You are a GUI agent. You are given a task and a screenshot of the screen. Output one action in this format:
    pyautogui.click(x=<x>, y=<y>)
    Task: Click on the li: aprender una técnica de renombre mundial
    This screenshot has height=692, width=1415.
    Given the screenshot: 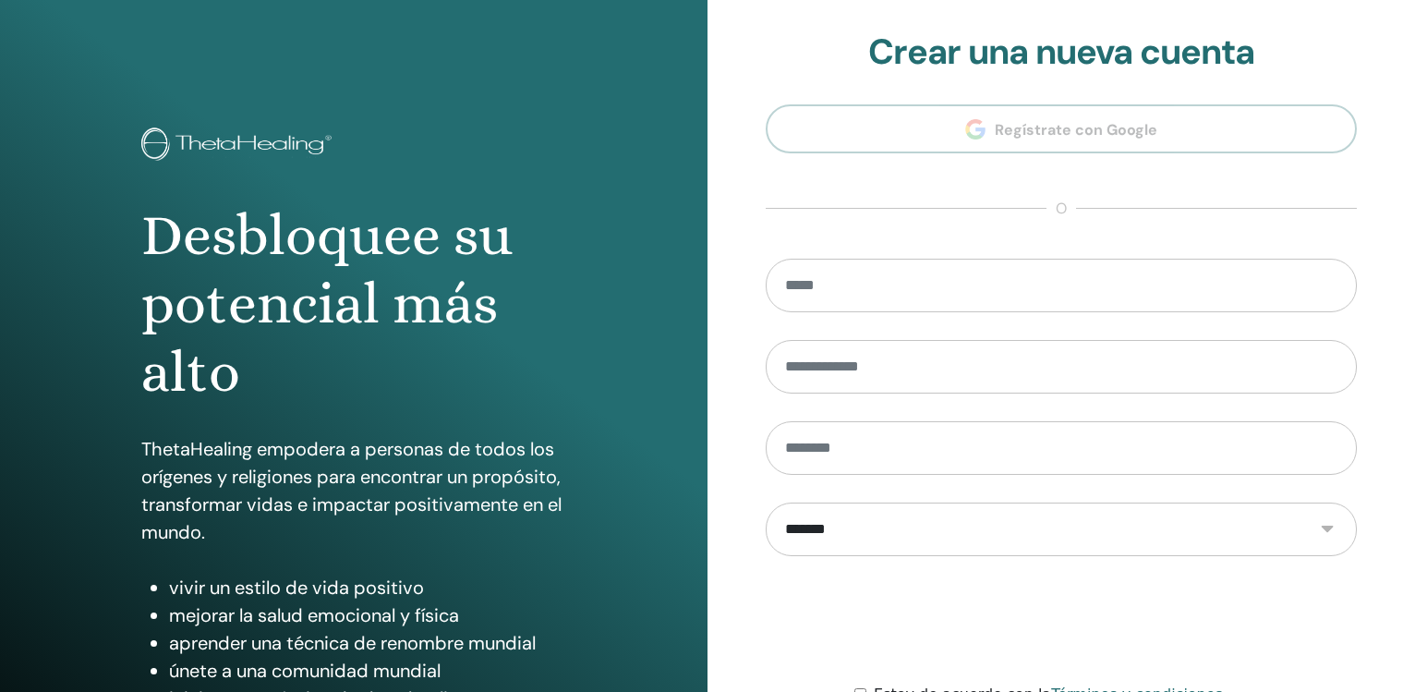 What is the action you would take?
    pyautogui.click(x=368, y=643)
    